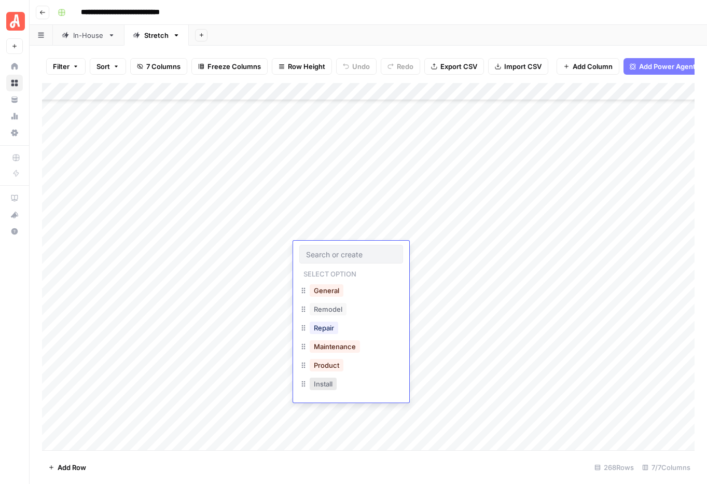 This screenshot has height=484, width=707. I want to click on button: Add Column, so click(588, 66).